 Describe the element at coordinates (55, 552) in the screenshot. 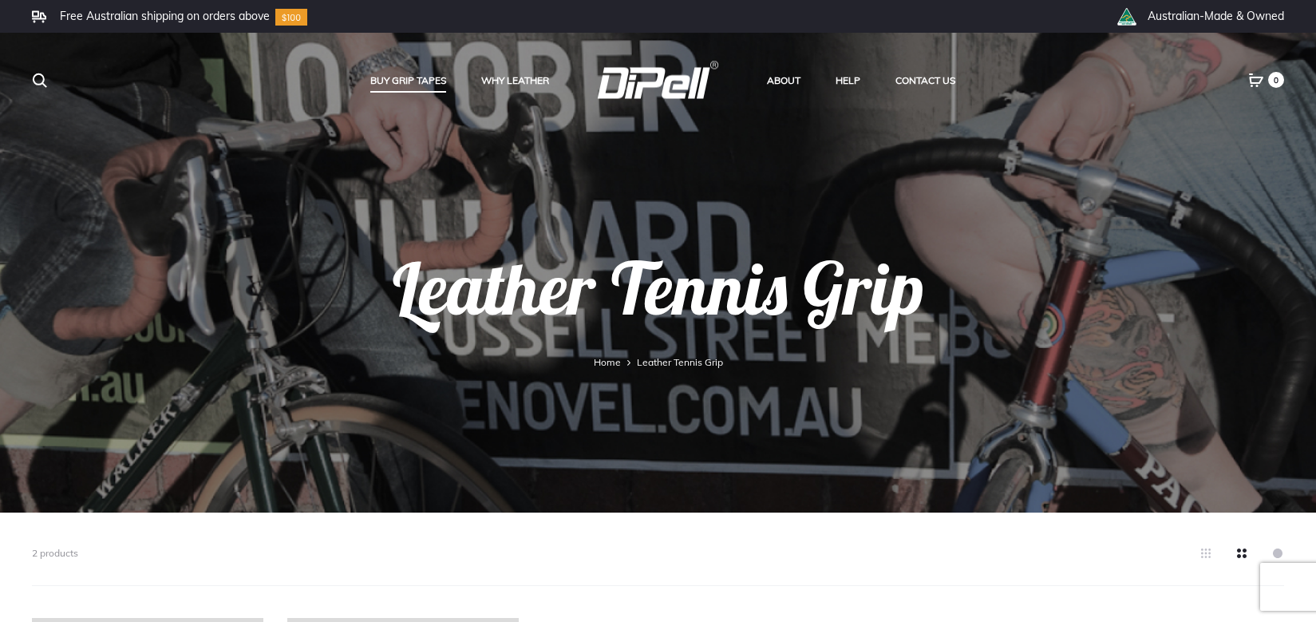

I see `p: 2 products` at that location.